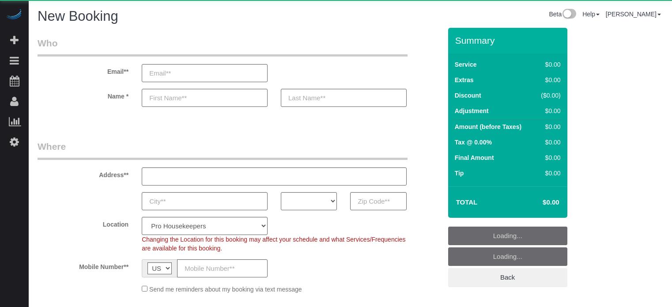 The height and width of the screenshot is (307, 672). What do you see at coordinates (343, 98) in the screenshot?
I see `input: Last Name**` at bounding box center [343, 98].